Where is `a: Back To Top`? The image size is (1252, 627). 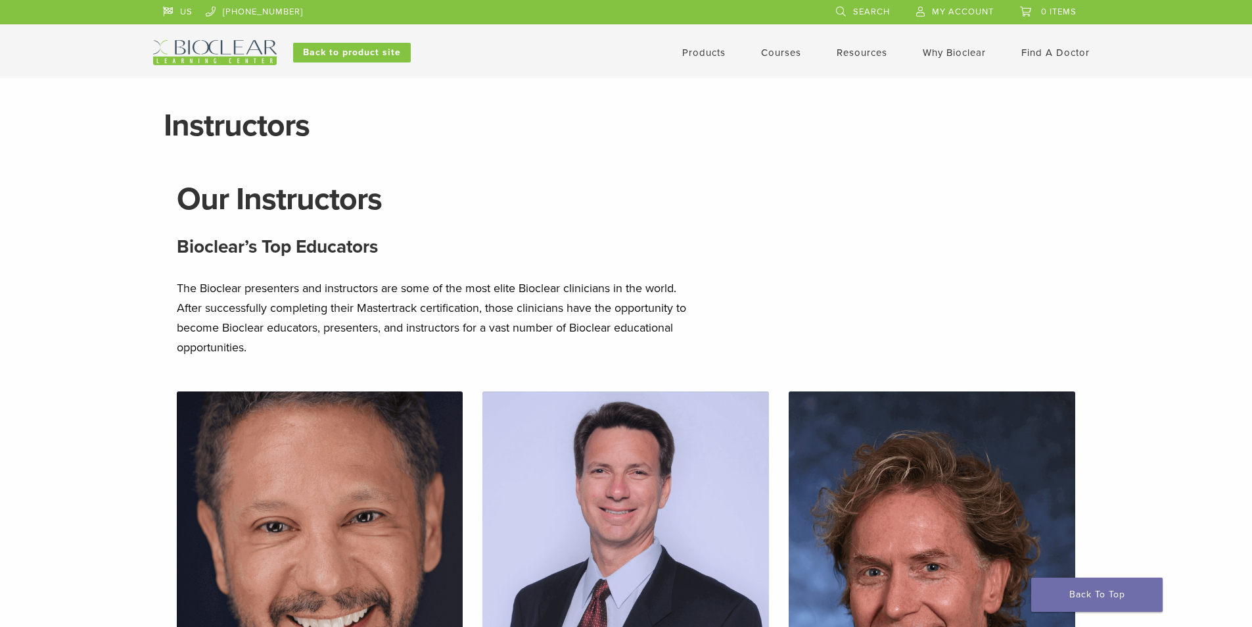
a: Back To Top is located at coordinates (1097, 594).